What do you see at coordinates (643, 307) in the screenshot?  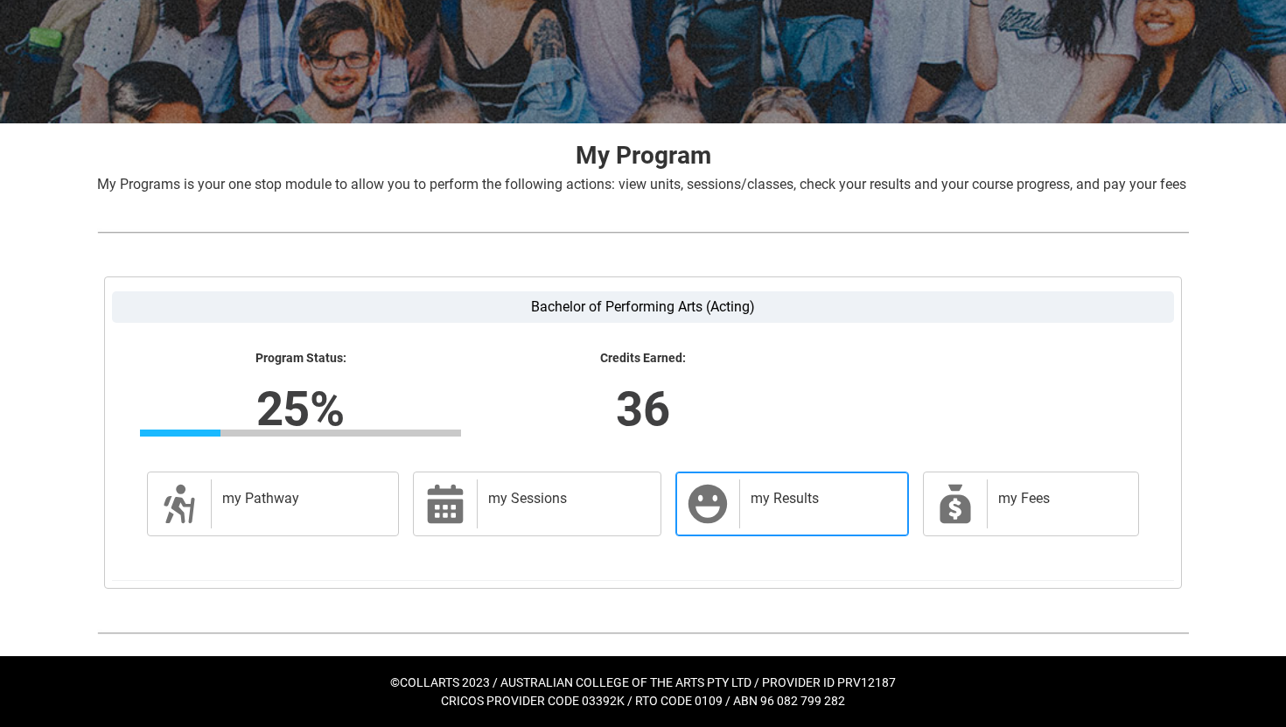 I see `label: Bachelor of Performing Arts (Acting)` at bounding box center [643, 307].